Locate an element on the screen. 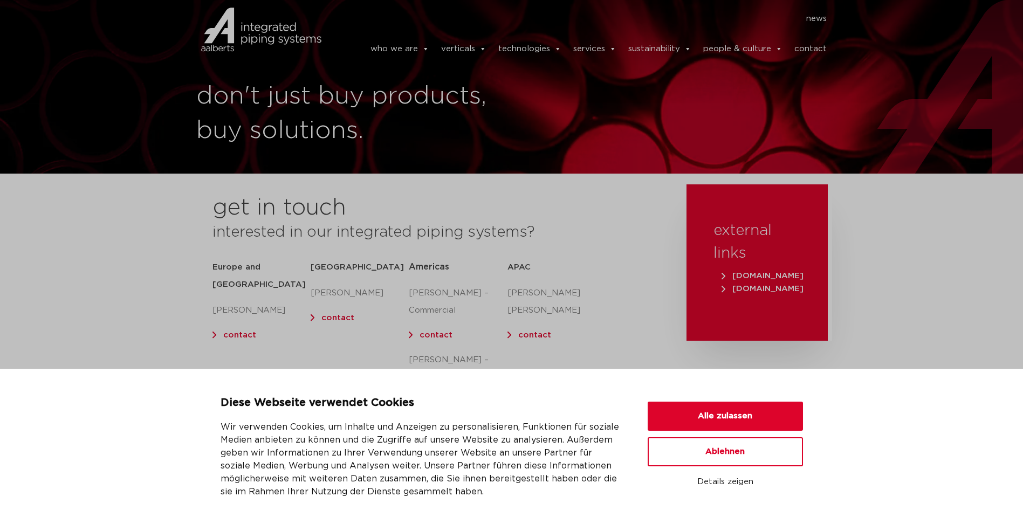 The width and height of the screenshot is (1023, 524). a: news is located at coordinates (817, 19).